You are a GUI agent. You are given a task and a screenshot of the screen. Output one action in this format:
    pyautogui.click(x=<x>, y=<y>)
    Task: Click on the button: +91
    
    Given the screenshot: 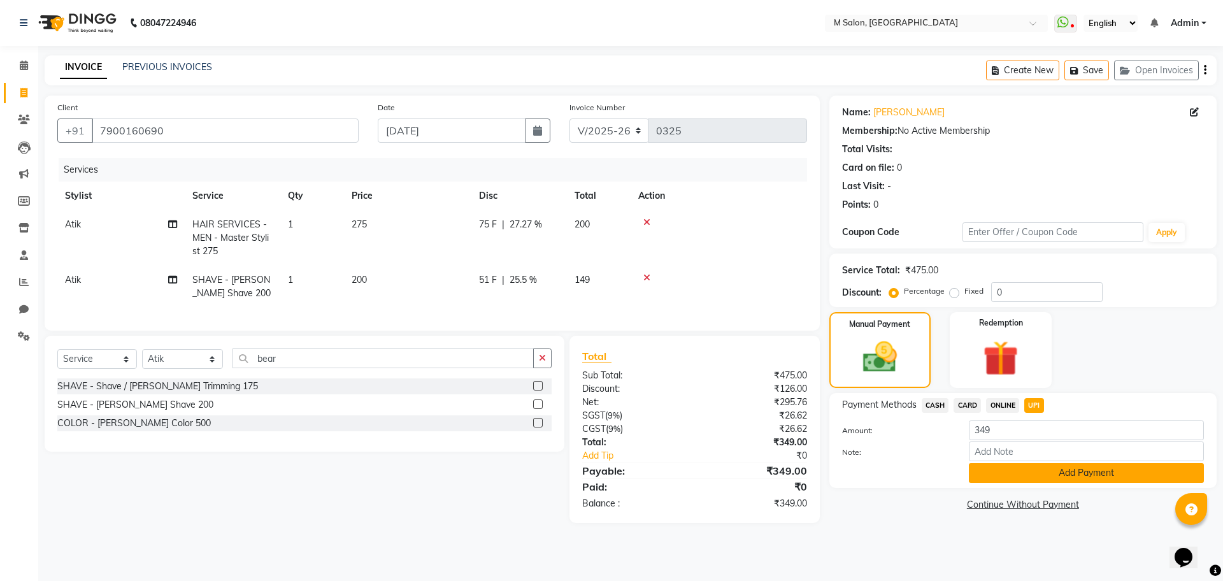 What is the action you would take?
    pyautogui.click(x=75, y=131)
    